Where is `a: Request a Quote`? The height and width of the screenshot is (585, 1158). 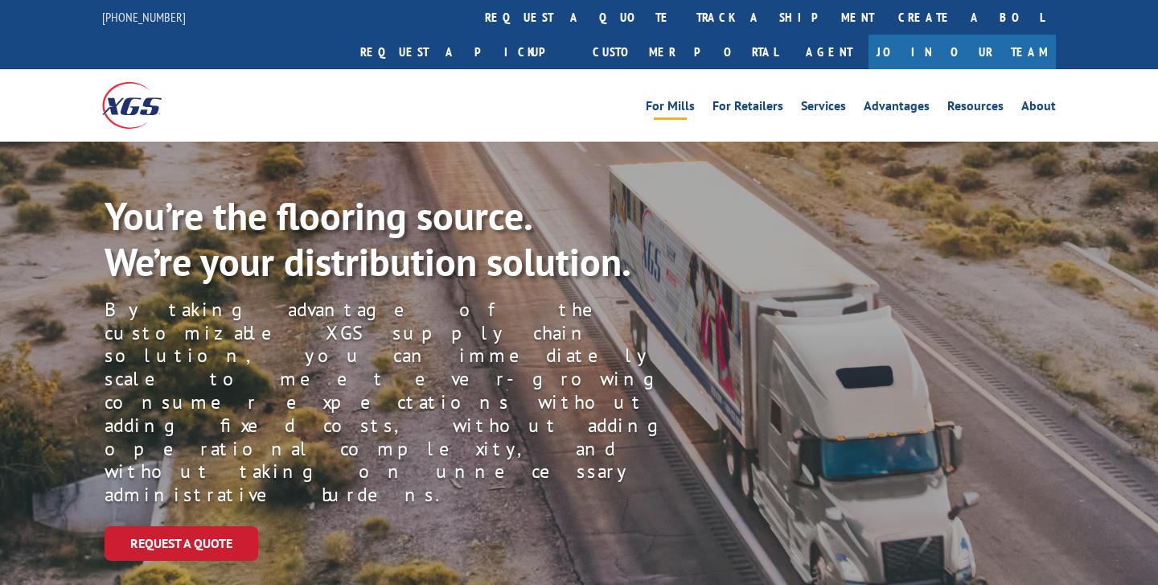 a: Request a Quote is located at coordinates (181, 543).